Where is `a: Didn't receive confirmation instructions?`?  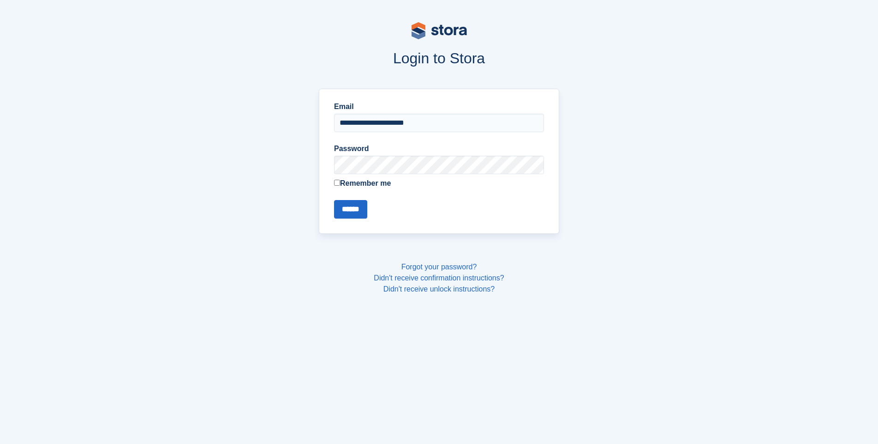
a: Didn't receive confirmation instructions? is located at coordinates (439, 277).